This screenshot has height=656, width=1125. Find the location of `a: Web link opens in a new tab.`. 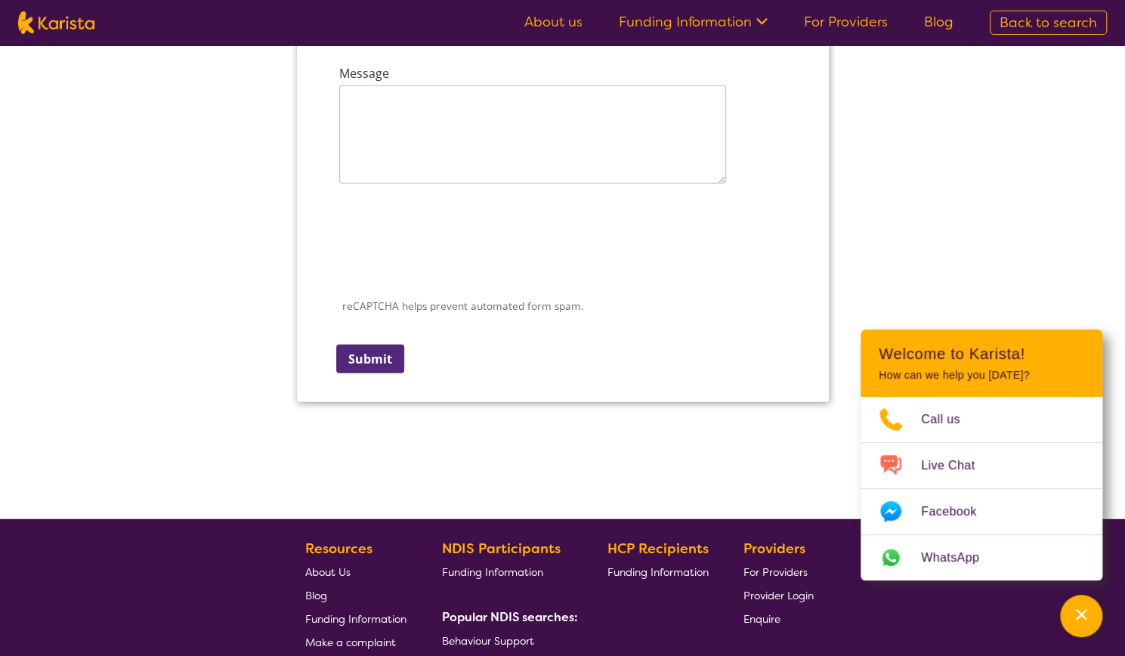

a: Web link opens in a new tab. is located at coordinates (982, 558).